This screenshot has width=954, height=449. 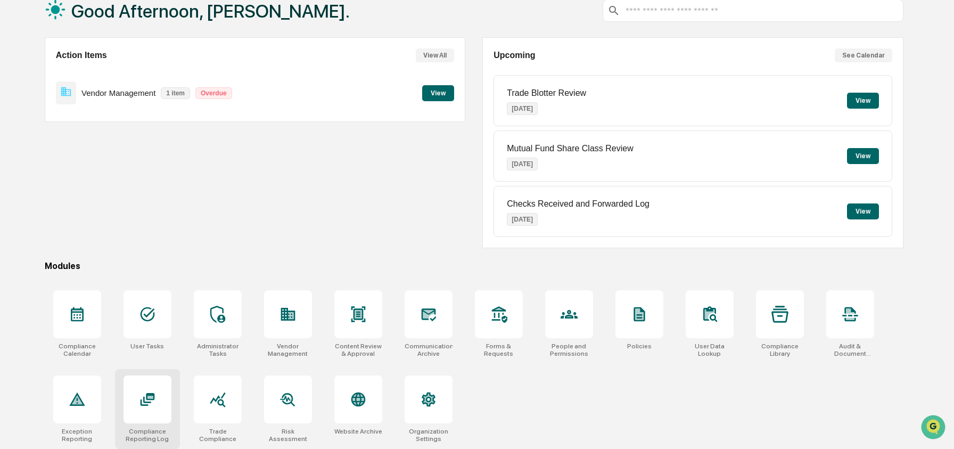 I want to click on div: Trade Compliance, so click(x=218, y=435).